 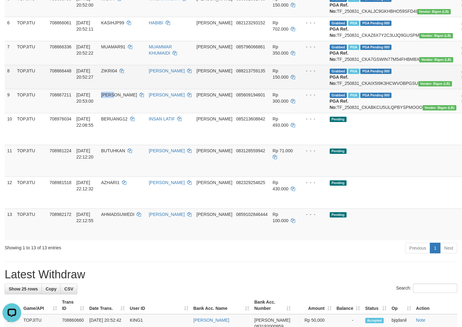 I want to click on span: Accepted, so click(x=375, y=320).